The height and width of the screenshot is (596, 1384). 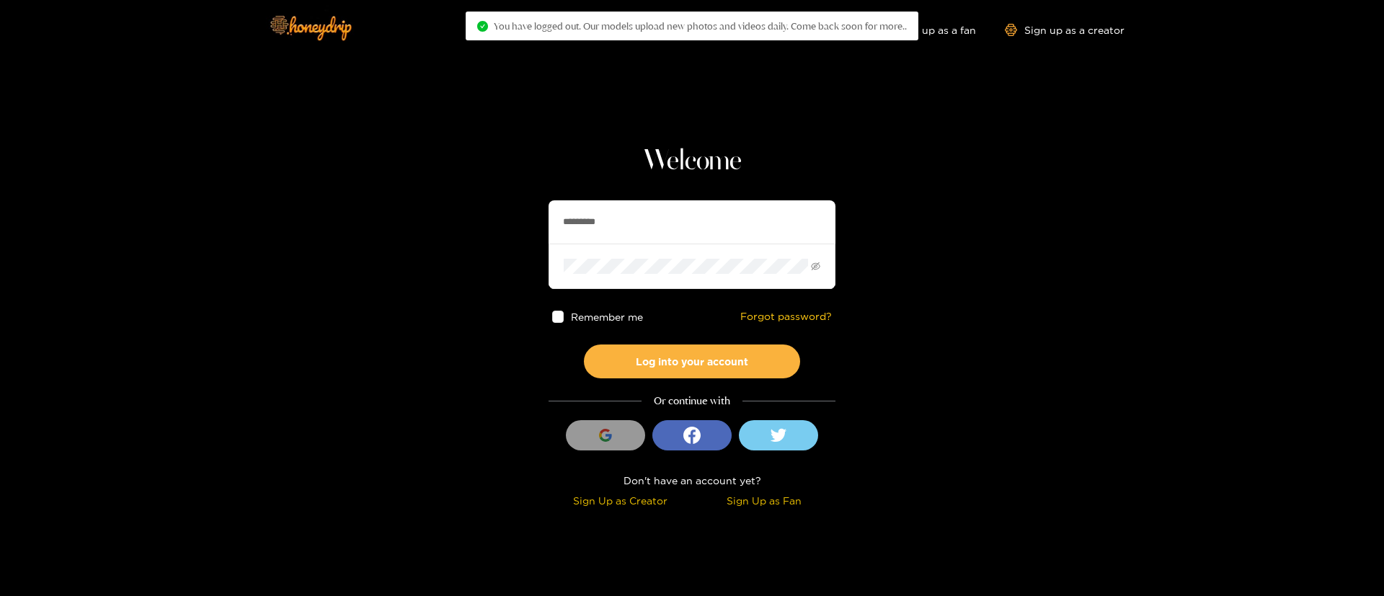 I want to click on a: Sign up as a creator, so click(x=1065, y=30).